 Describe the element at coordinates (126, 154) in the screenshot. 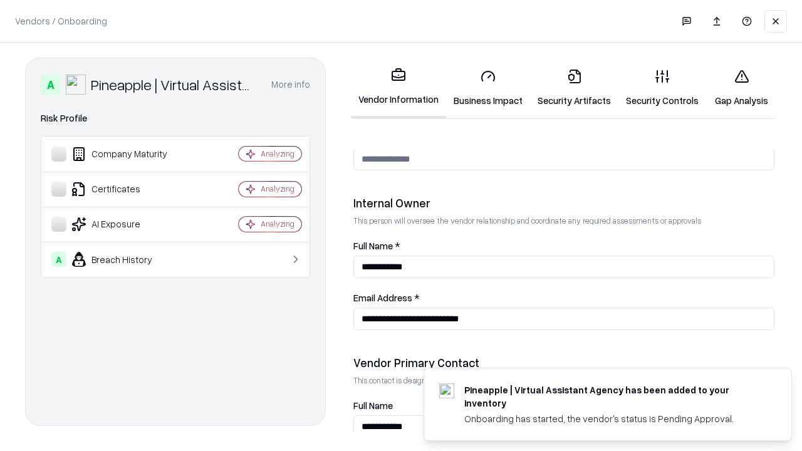

I see `div: Company Maturity` at that location.